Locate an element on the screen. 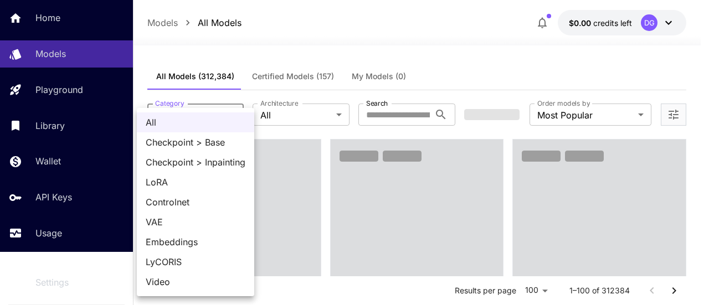 The image size is (709, 305). span: Embeddings is located at coordinates (195, 242).